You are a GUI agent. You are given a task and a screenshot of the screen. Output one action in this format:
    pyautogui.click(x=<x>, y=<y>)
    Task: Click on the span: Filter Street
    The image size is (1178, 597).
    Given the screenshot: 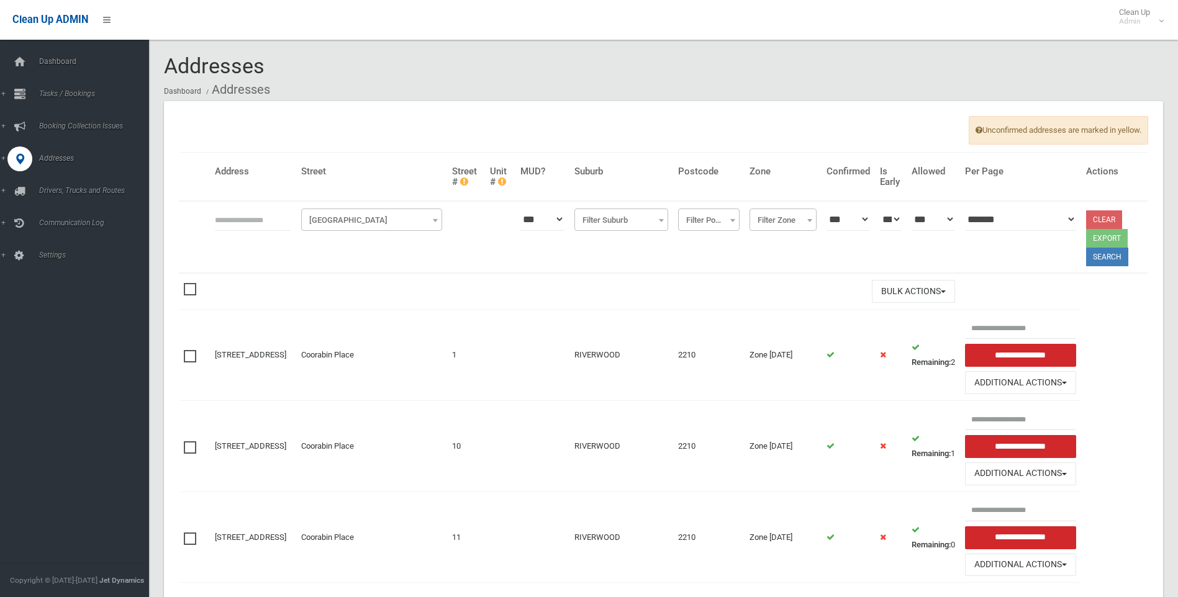 What is the action you would take?
    pyautogui.click(x=371, y=220)
    